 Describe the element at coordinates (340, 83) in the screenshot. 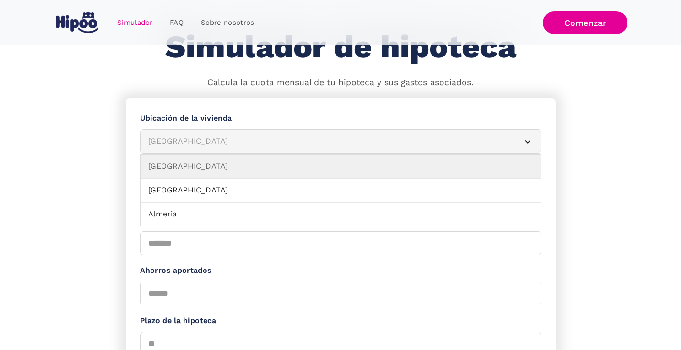

I see `p: Calcula la cuota mensual de tu hipoteca y sus gastos asociados.` at that location.